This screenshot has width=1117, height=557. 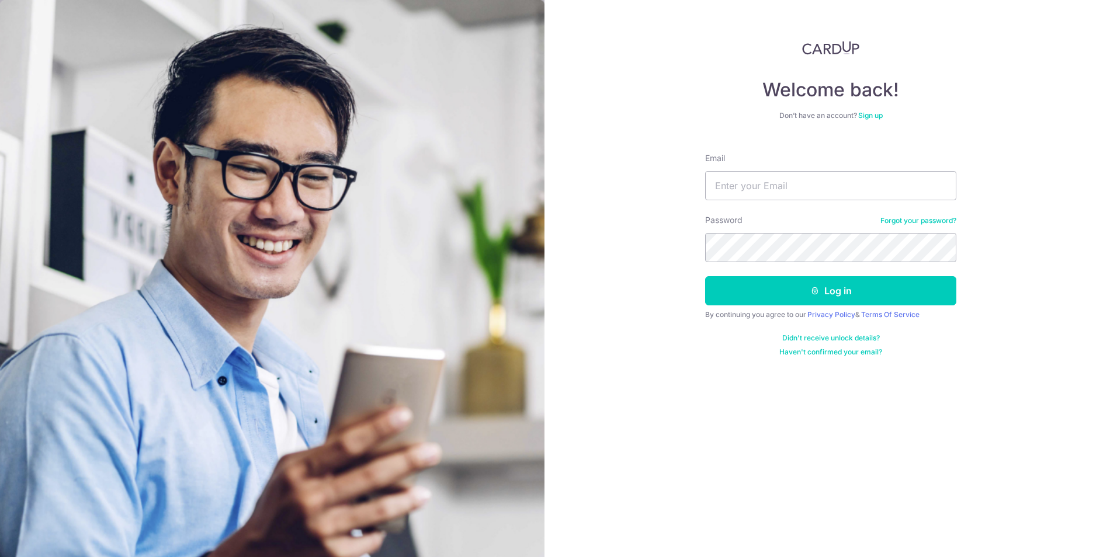 I want to click on a: Sign up, so click(x=870, y=115).